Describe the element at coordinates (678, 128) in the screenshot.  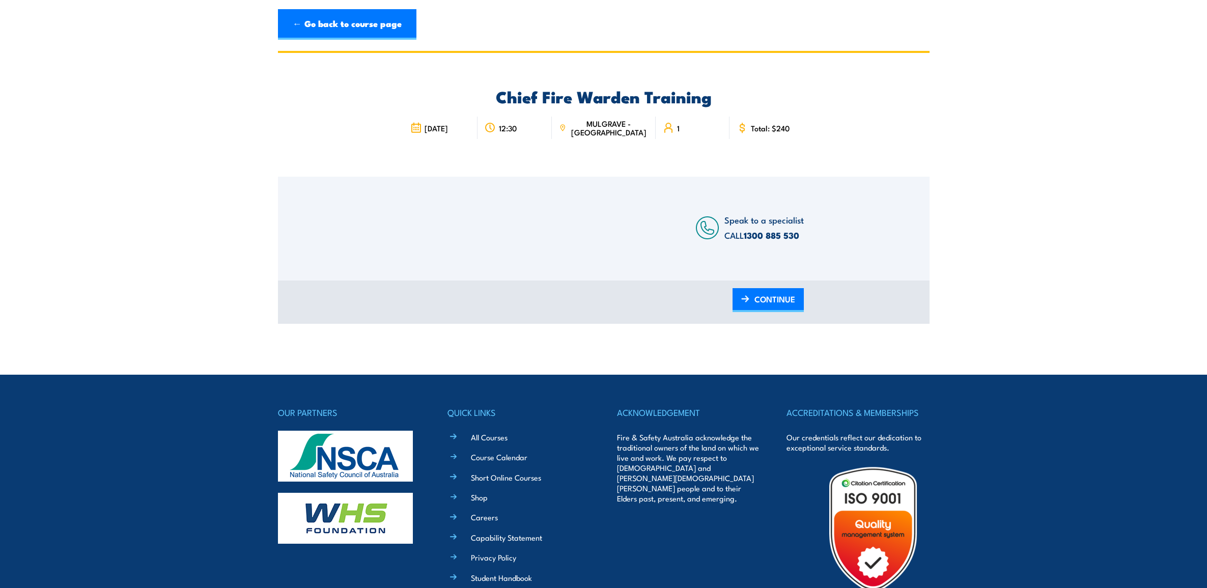
I see `span: 1` at that location.